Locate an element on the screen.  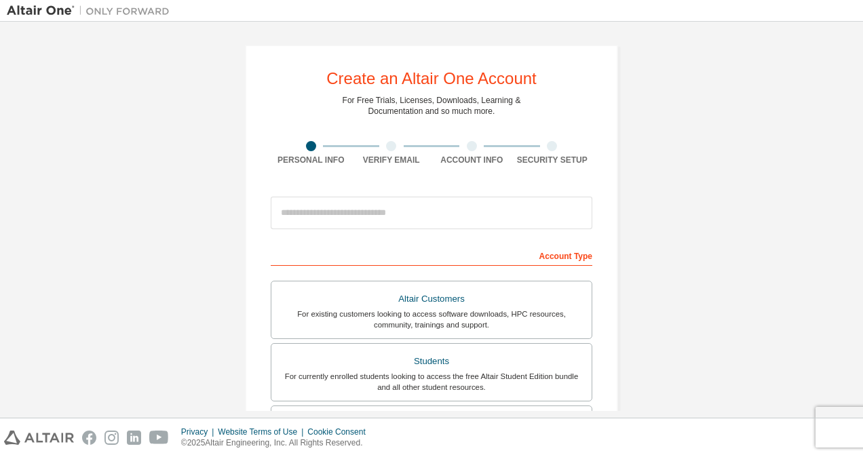
div: Personal Info is located at coordinates (311, 160).